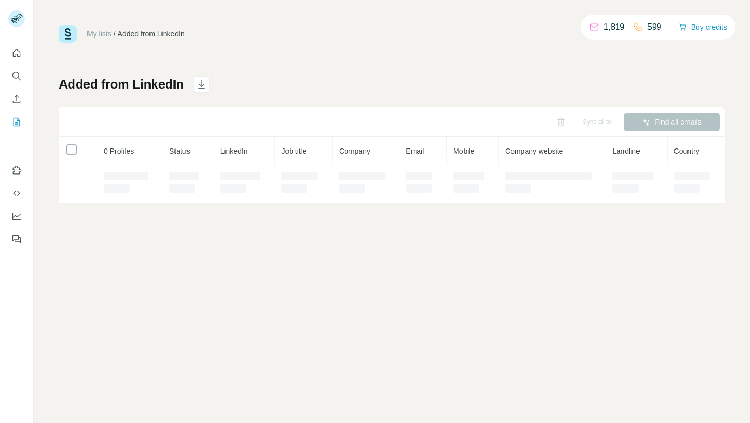  Describe the element at coordinates (119, 151) in the screenshot. I see `span: 0 Profiles` at that location.